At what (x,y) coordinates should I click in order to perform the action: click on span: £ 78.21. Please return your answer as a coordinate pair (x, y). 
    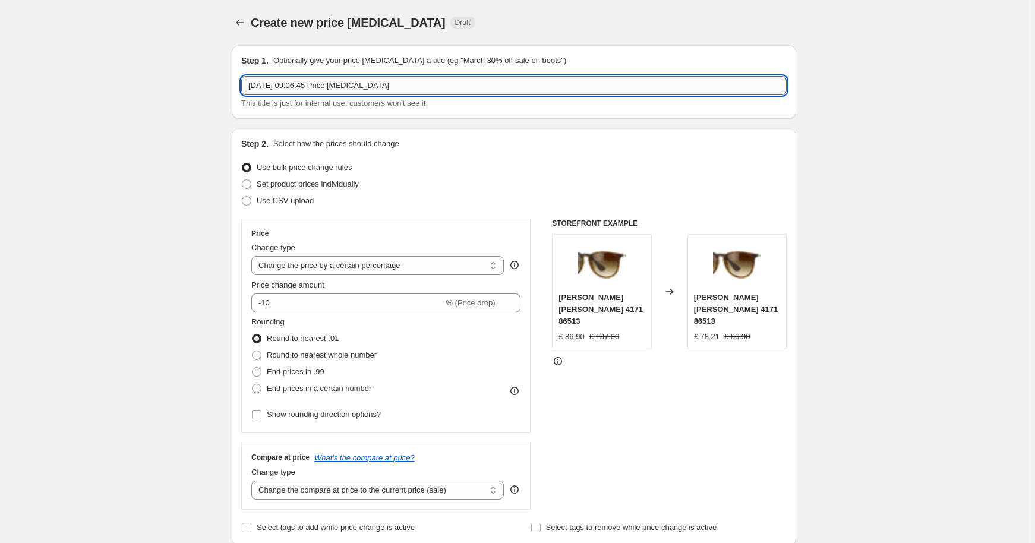
    Looking at the image, I should click on (706, 336).